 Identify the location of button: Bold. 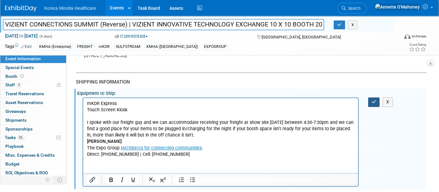
(111, 180).